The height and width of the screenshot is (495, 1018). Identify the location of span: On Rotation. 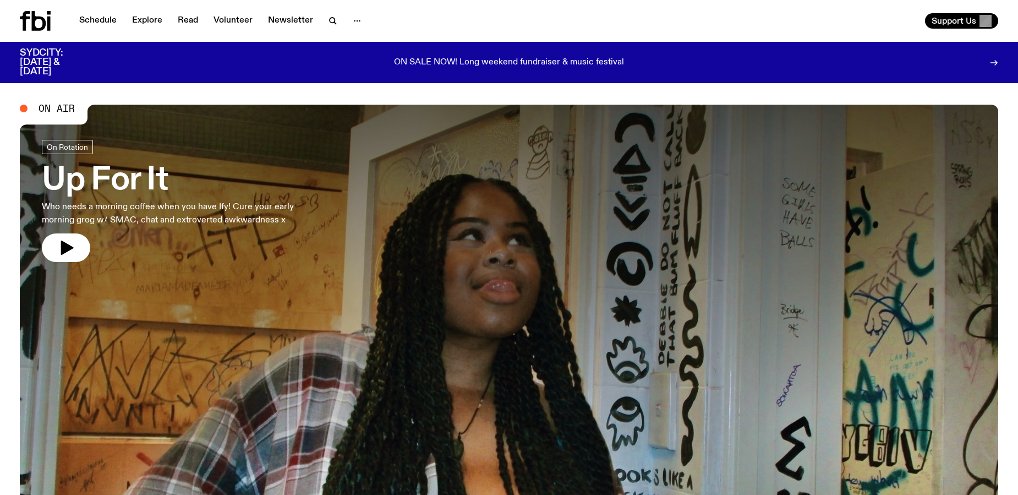
(67, 146).